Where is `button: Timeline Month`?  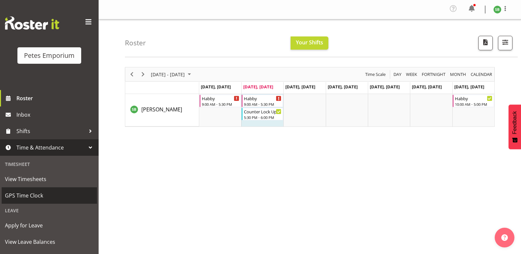 button: Timeline Month is located at coordinates (458, 74).